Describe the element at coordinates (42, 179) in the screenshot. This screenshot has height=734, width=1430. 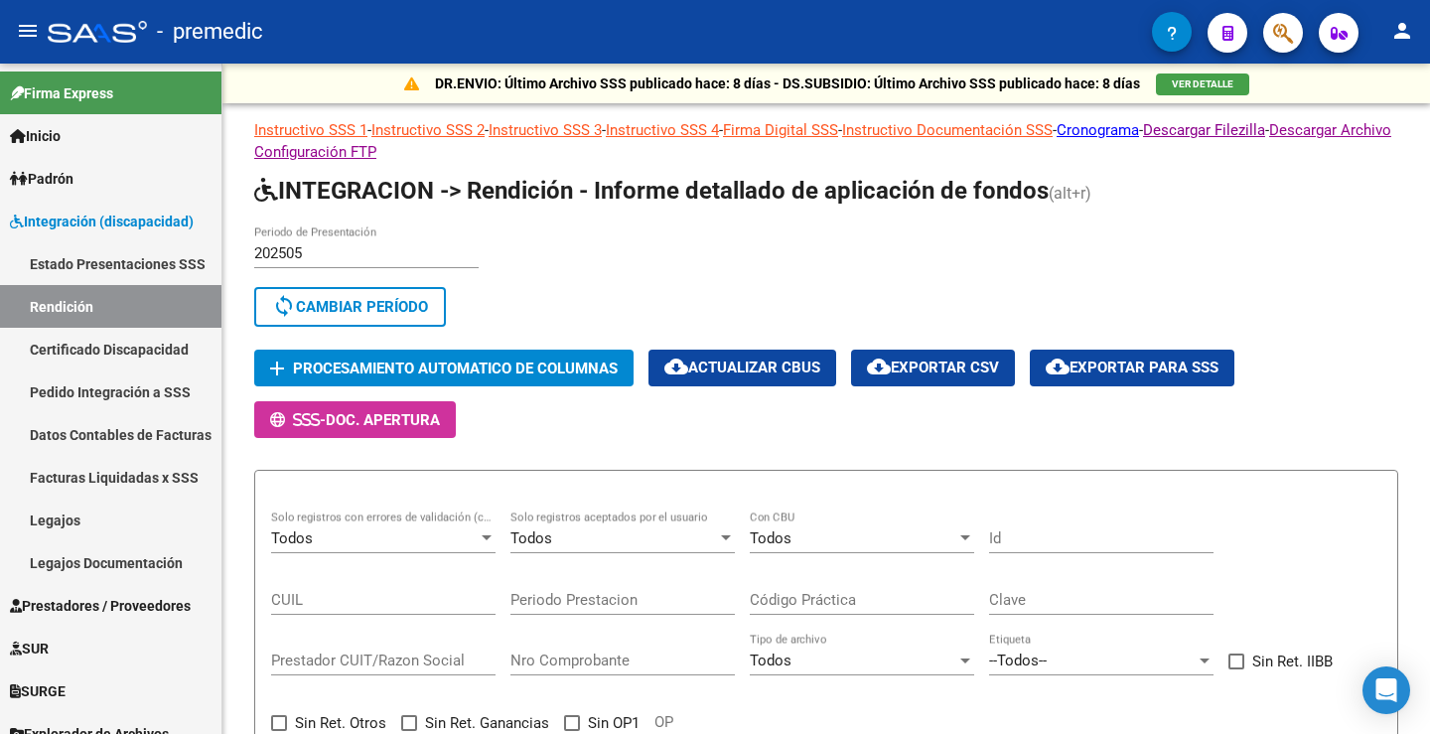
I see `span: Padrón` at that location.